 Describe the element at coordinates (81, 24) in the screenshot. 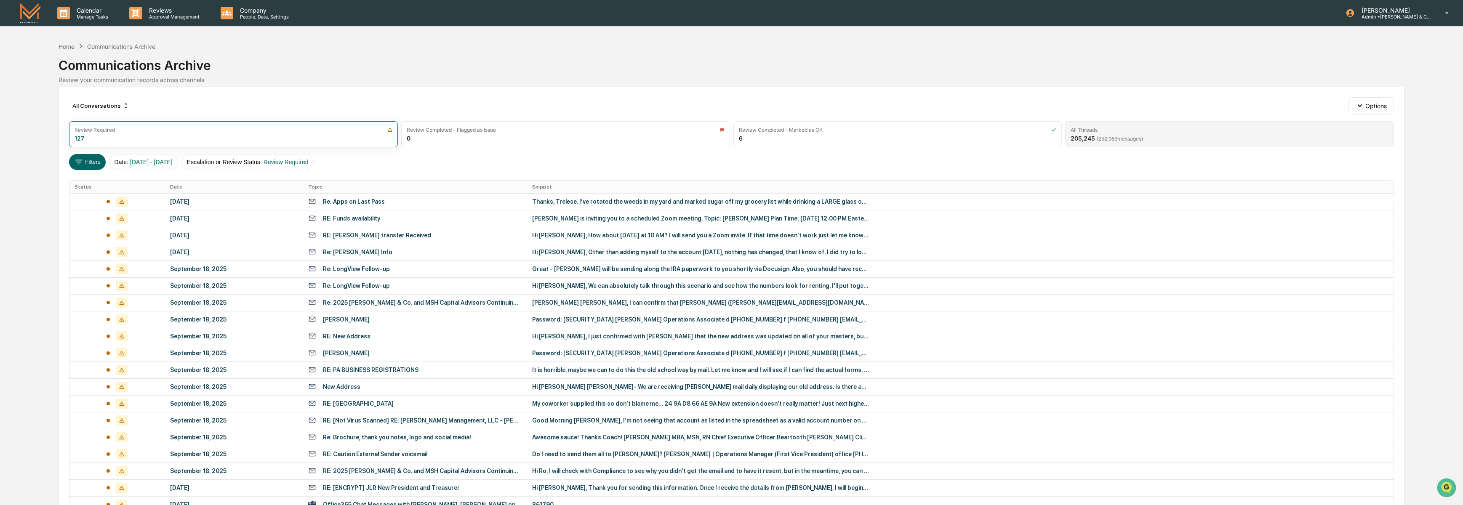

I see `p: How can we help?` at that location.